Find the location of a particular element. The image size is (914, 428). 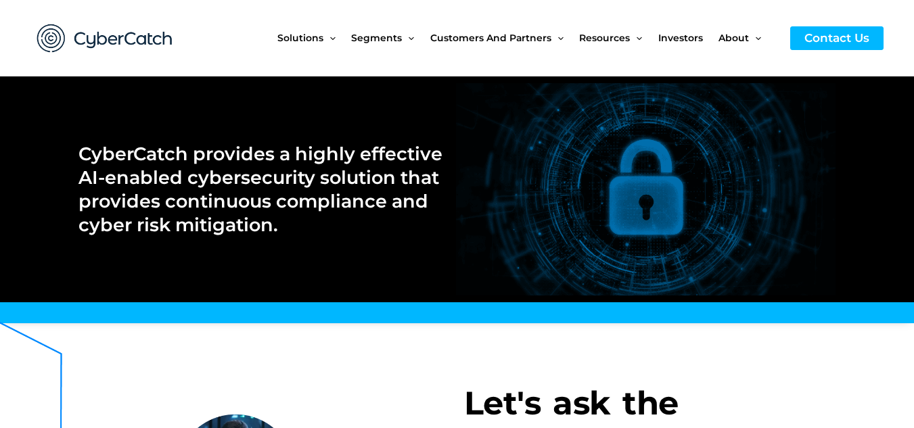

img: CyberCatch is located at coordinates (105, 38).